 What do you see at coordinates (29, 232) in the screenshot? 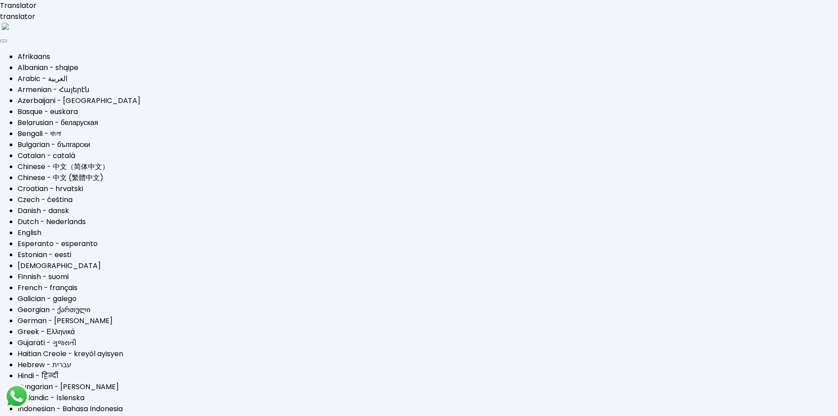
I see `a: English` at bounding box center [29, 232].